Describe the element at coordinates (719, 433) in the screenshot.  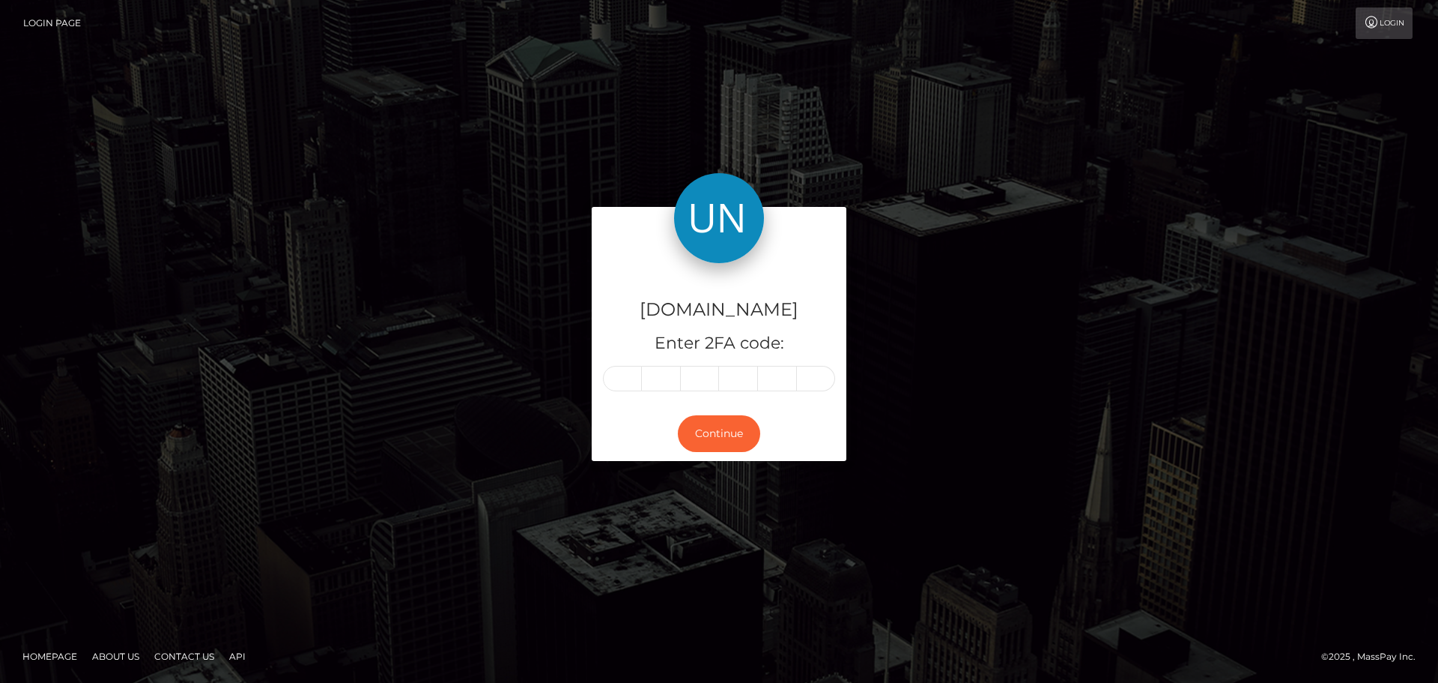
I see `button: Continue` at that location.